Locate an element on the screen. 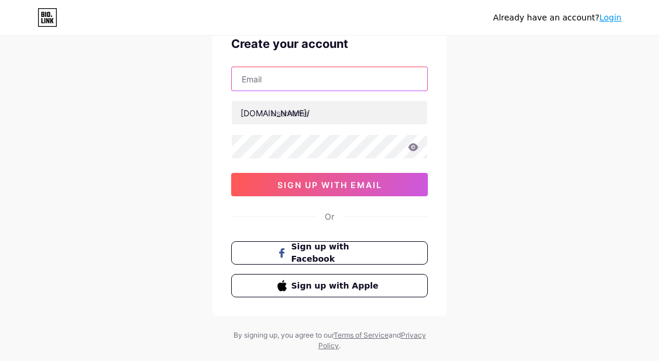 Image resolution: width=659 pixels, height=361 pixels. a: Login is located at coordinates (610, 18).